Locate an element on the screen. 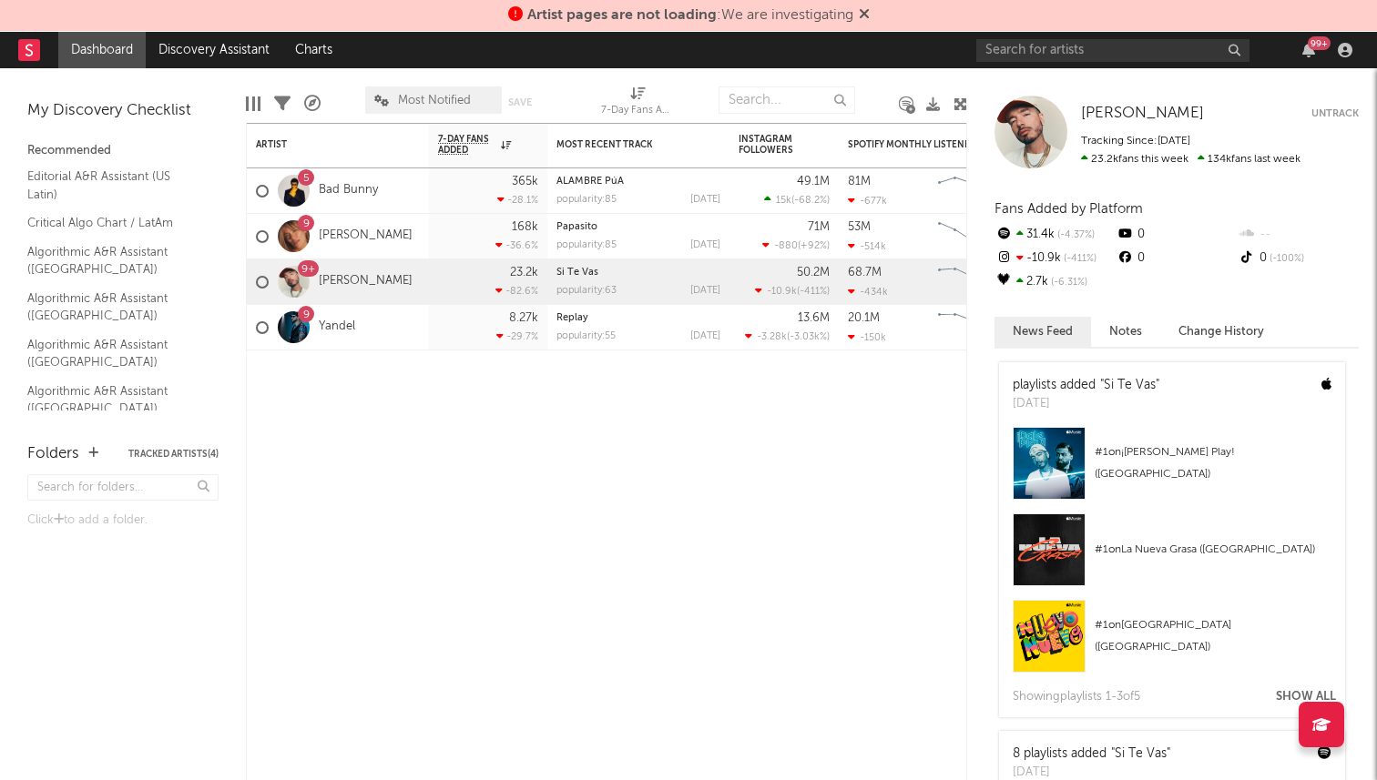  span: Most Notified is located at coordinates (434, 100).